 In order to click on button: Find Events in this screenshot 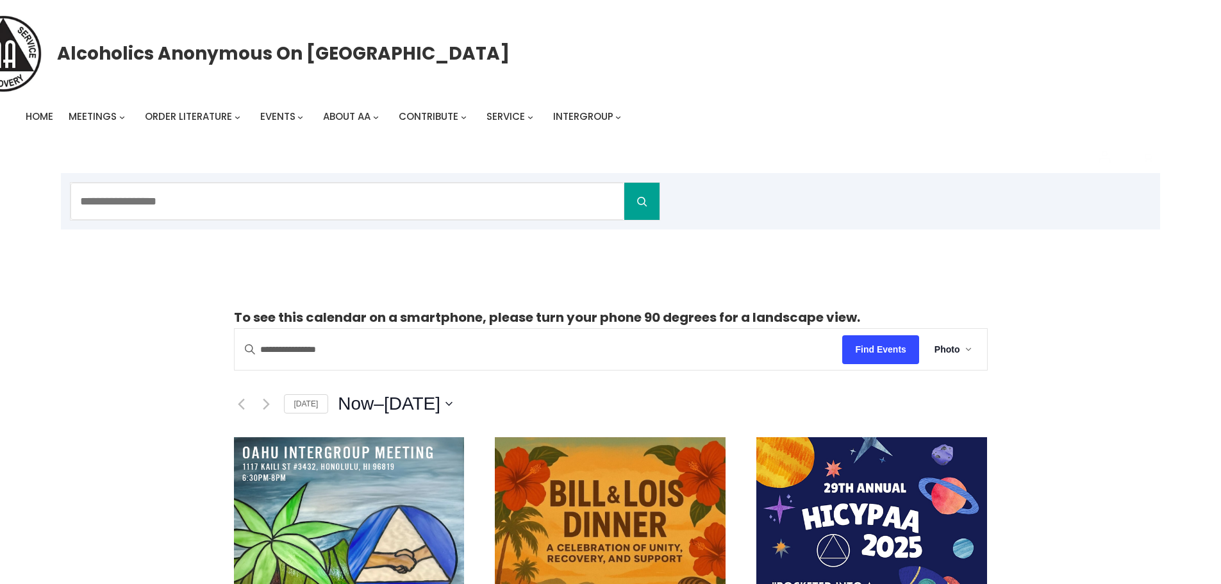, I will do `click(880, 349)`.